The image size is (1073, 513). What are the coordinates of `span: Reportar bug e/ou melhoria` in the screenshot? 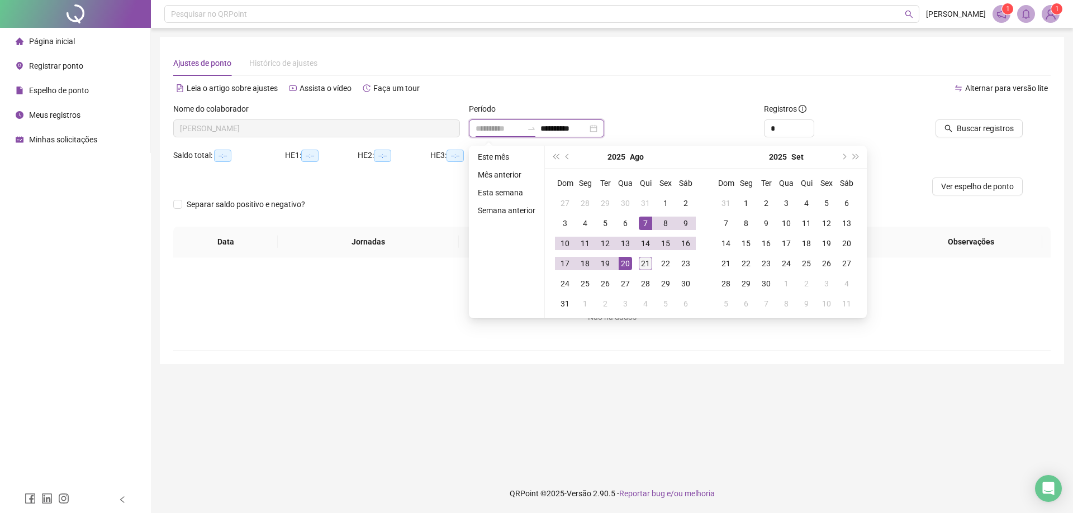 It's located at (667, 494).